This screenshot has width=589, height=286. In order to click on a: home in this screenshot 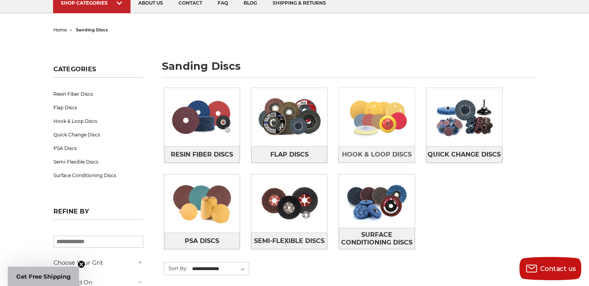, I will do `click(60, 30)`.